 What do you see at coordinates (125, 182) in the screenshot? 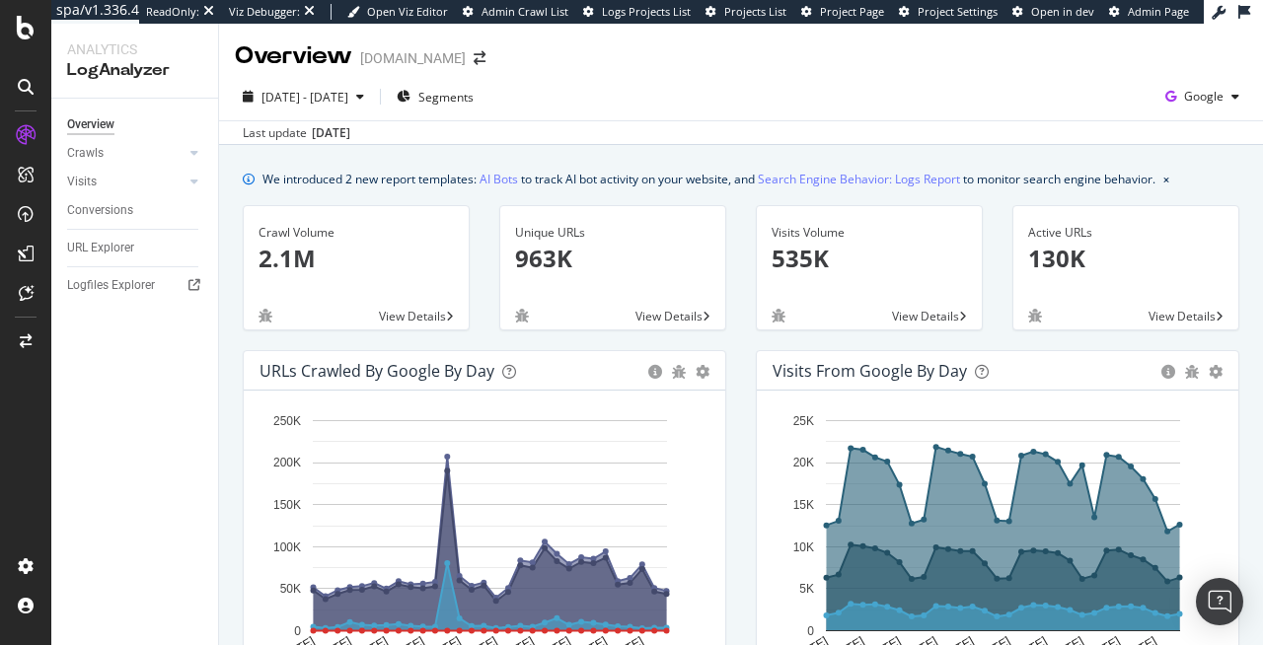
I see `a: Visits` at bounding box center [125, 182].